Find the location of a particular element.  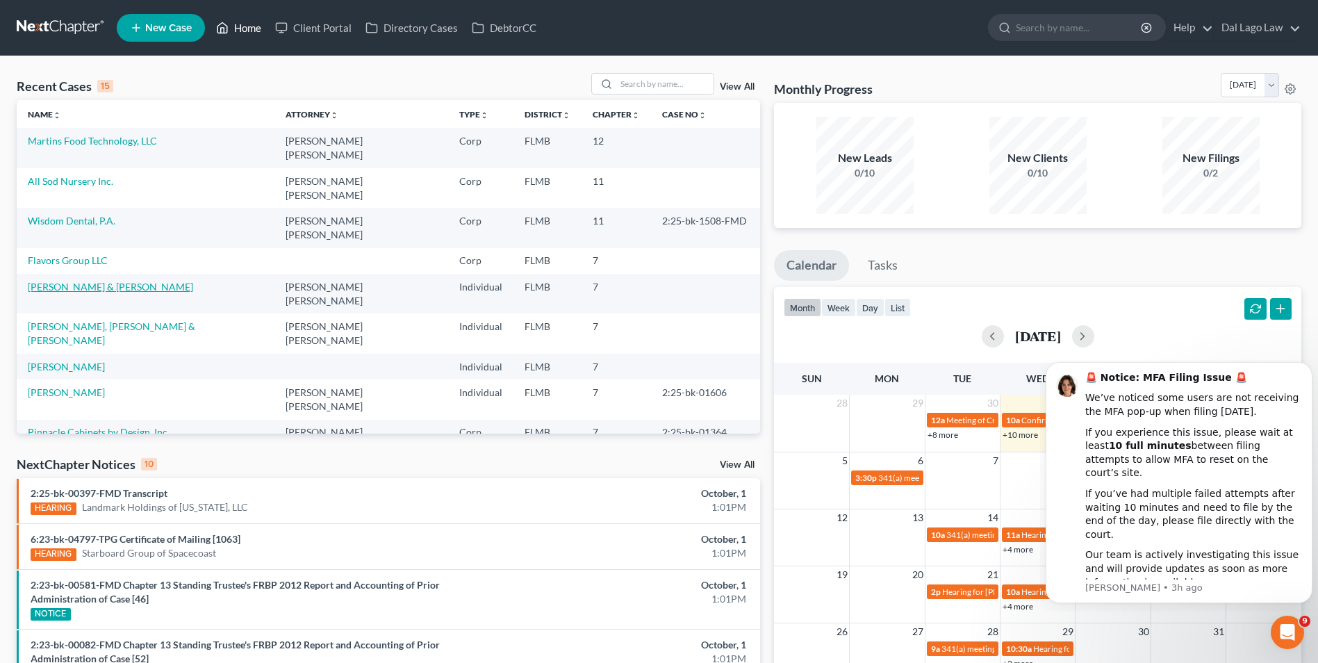

a: Typeunfold_more is located at coordinates (474, 114).